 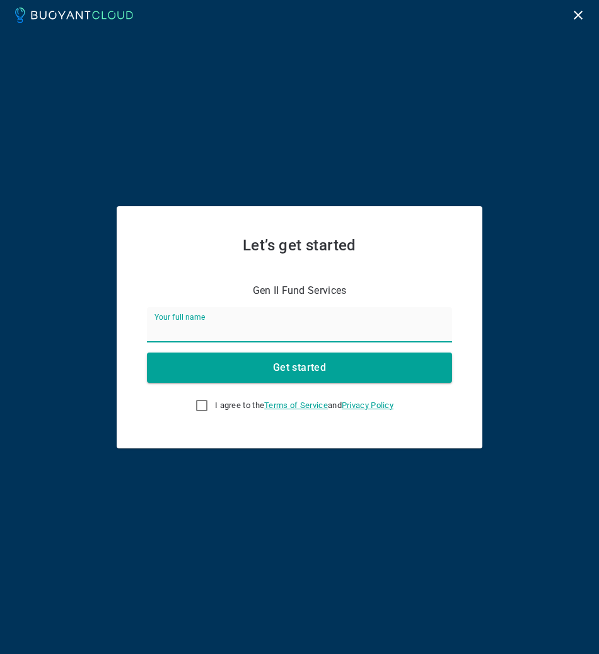 I want to click on button: Get started, so click(x=300, y=368).